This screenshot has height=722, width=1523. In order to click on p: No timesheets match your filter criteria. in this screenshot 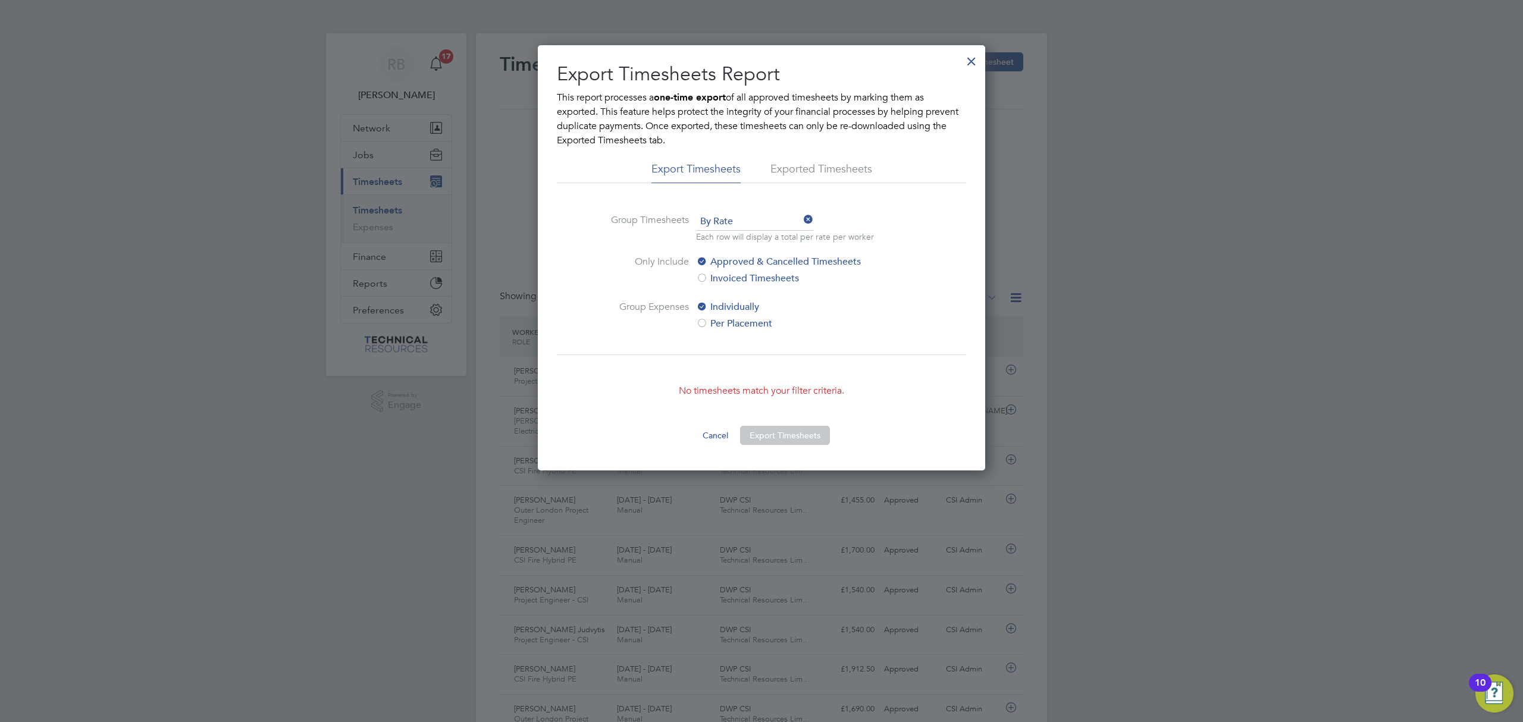, I will do `click(762, 391)`.